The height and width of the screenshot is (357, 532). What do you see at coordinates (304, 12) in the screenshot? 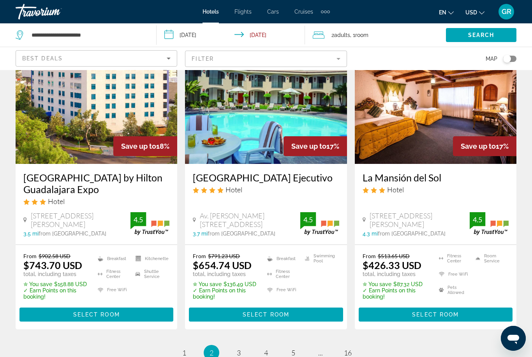
I see `span: Cruises` at bounding box center [304, 12].